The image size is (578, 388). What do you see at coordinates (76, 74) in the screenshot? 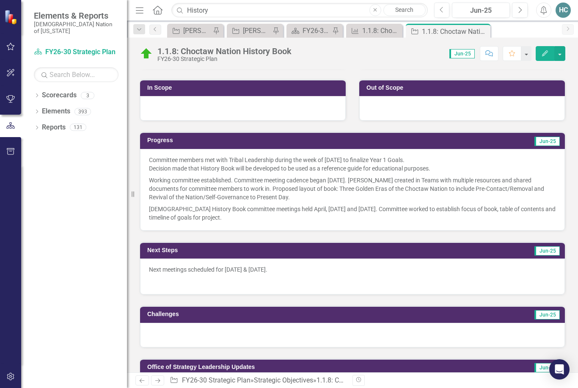
I see `input: Search Below...` at bounding box center [76, 74].